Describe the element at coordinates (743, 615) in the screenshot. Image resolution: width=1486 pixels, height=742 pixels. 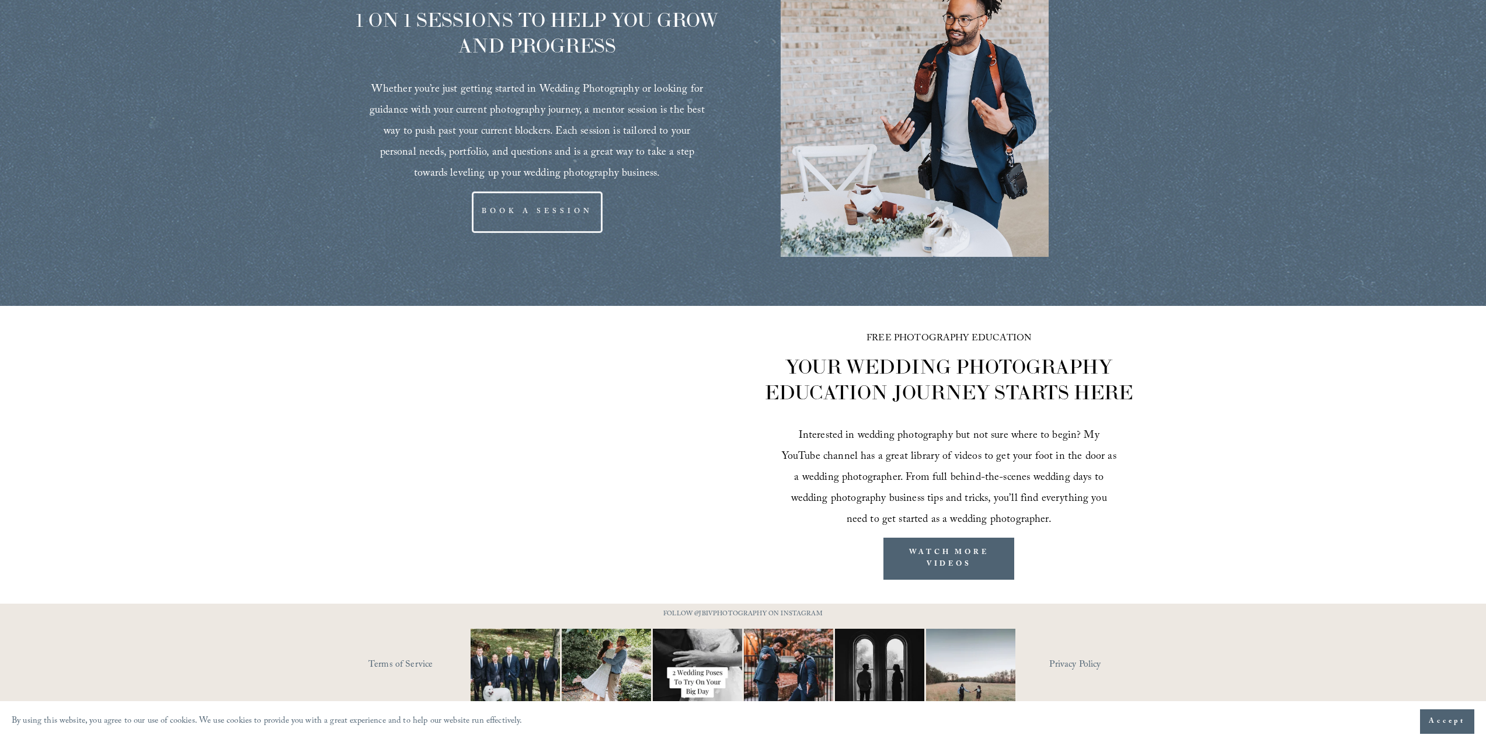
I see `p: FOLLOW @JBIVPHOTOGRAPHY ON INSTAGRAM` at that location.